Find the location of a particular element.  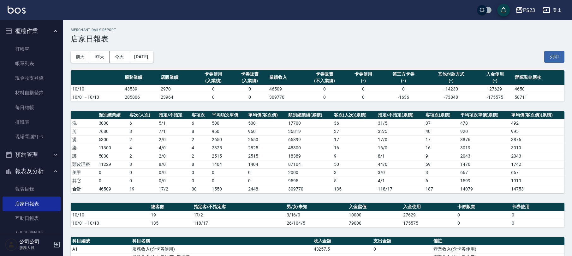

h2: Merchant Daily Report is located at coordinates (318, 30).